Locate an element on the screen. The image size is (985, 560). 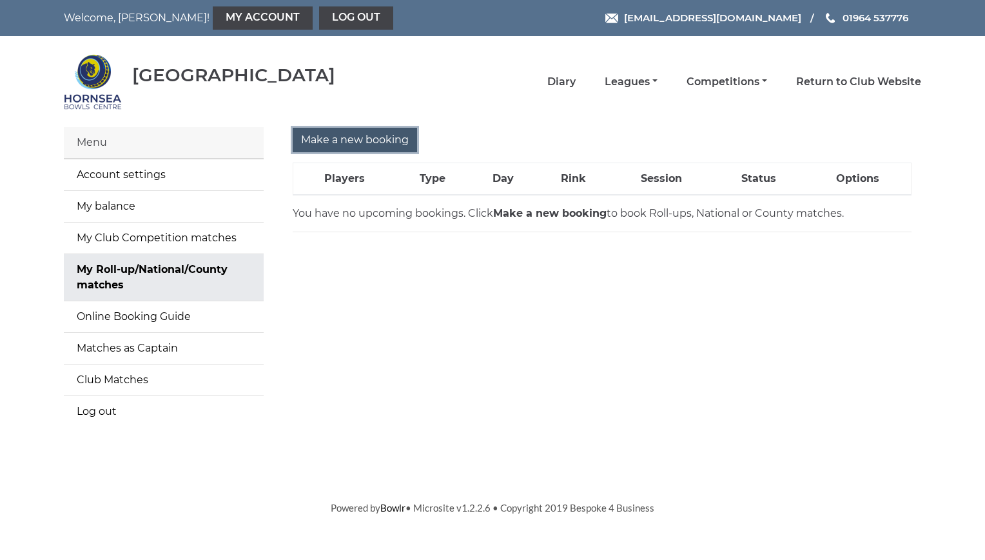
th: Day is located at coordinates (503, 179).